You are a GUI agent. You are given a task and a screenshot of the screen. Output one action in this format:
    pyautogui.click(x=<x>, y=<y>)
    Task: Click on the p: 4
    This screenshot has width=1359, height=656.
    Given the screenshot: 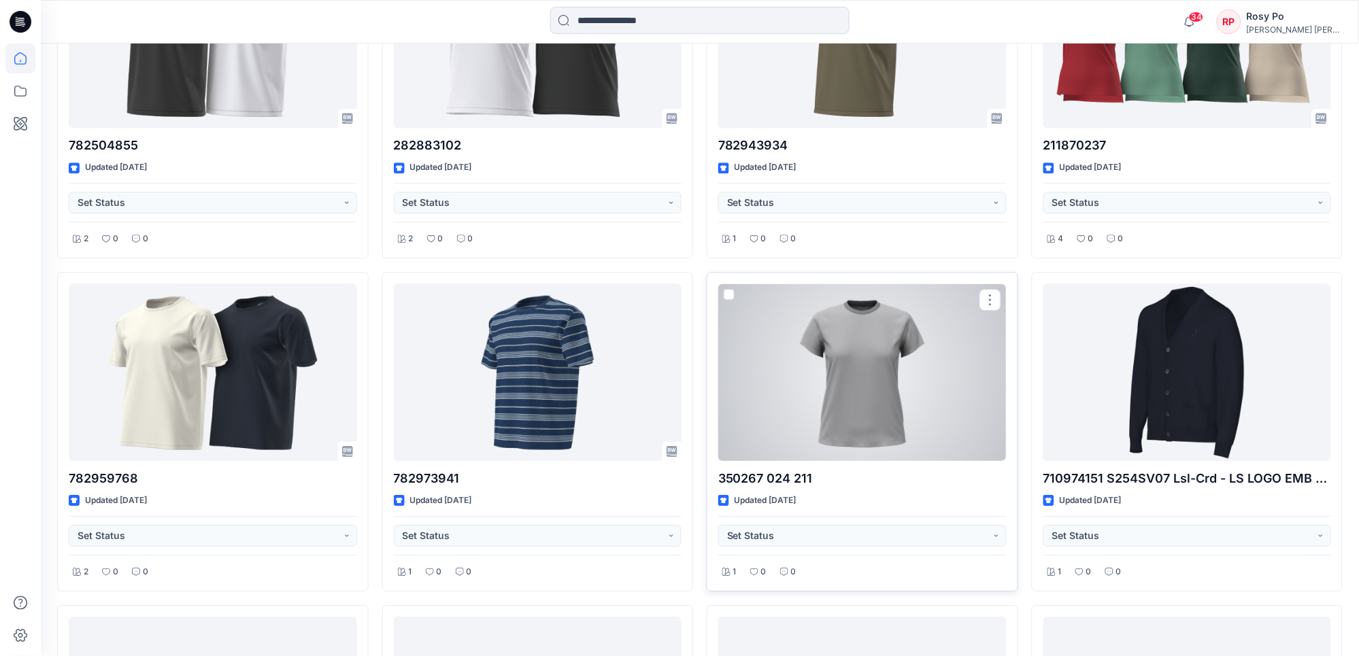 What is the action you would take?
    pyautogui.click(x=1061, y=239)
    